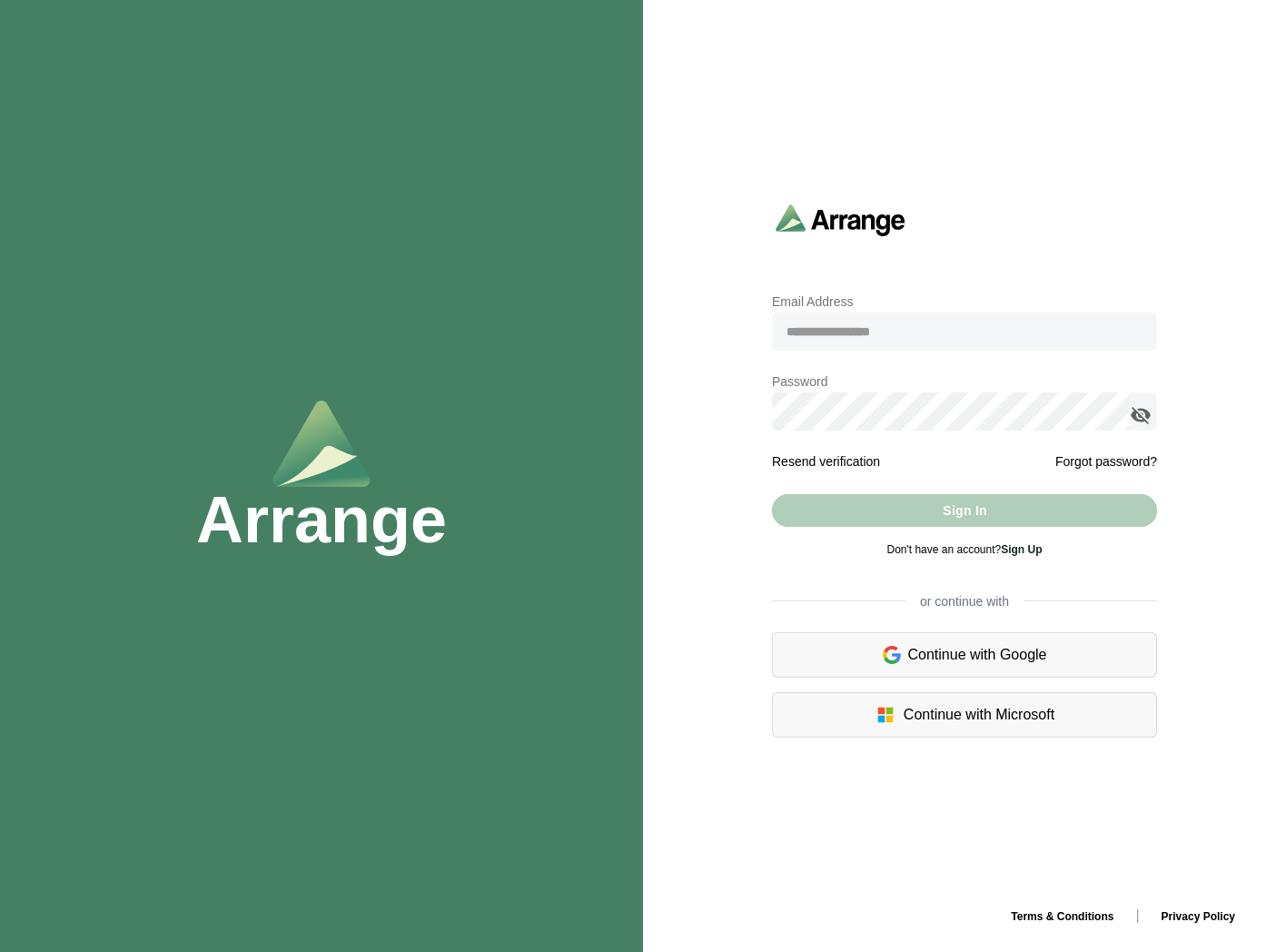 This screenshot has width=1286, height=952. I want to click on h1: Arrange, so click(322, 520).